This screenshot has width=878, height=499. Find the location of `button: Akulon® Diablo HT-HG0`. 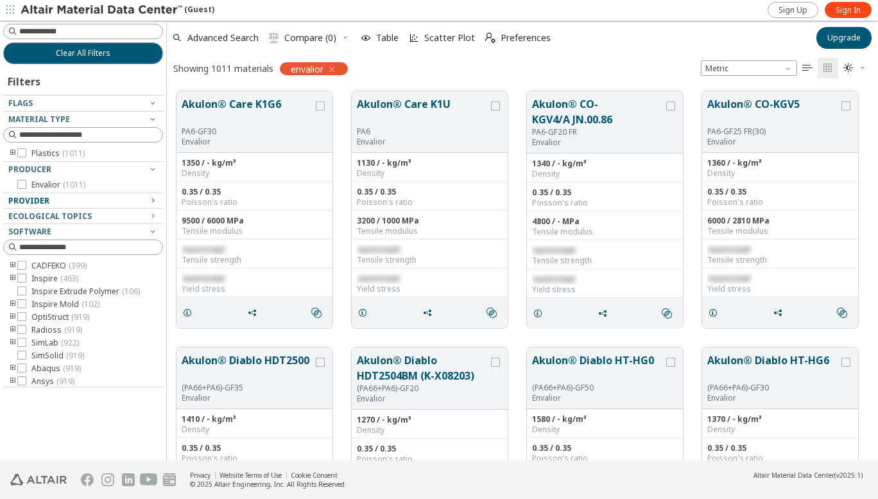

button: Akulon® Diablo HT-HG0 is located at coordinates (598, 367).